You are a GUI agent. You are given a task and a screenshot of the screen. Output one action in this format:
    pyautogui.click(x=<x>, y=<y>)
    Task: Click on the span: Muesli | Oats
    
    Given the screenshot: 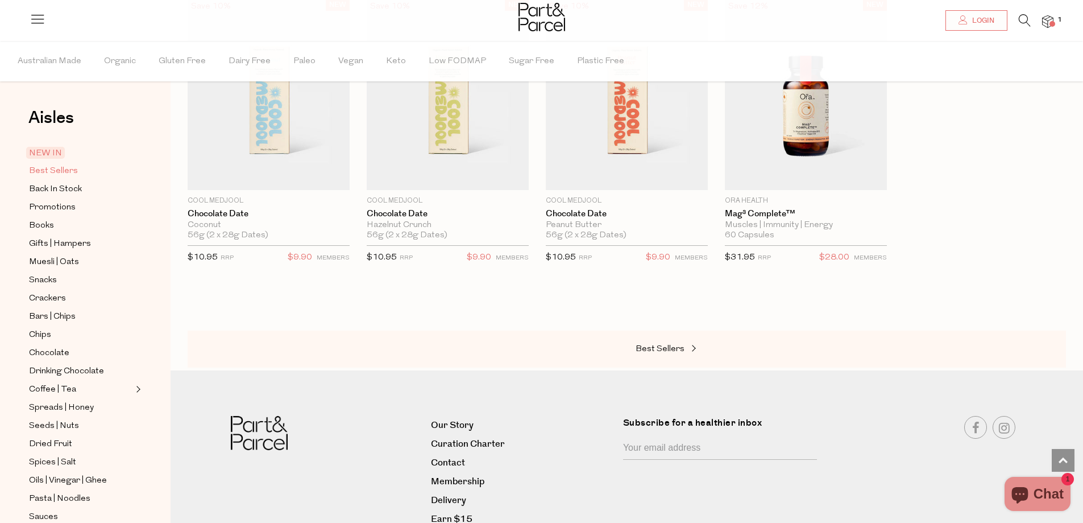 What is the action you would take?
    pyautogui.click(x=54, y=262)
    